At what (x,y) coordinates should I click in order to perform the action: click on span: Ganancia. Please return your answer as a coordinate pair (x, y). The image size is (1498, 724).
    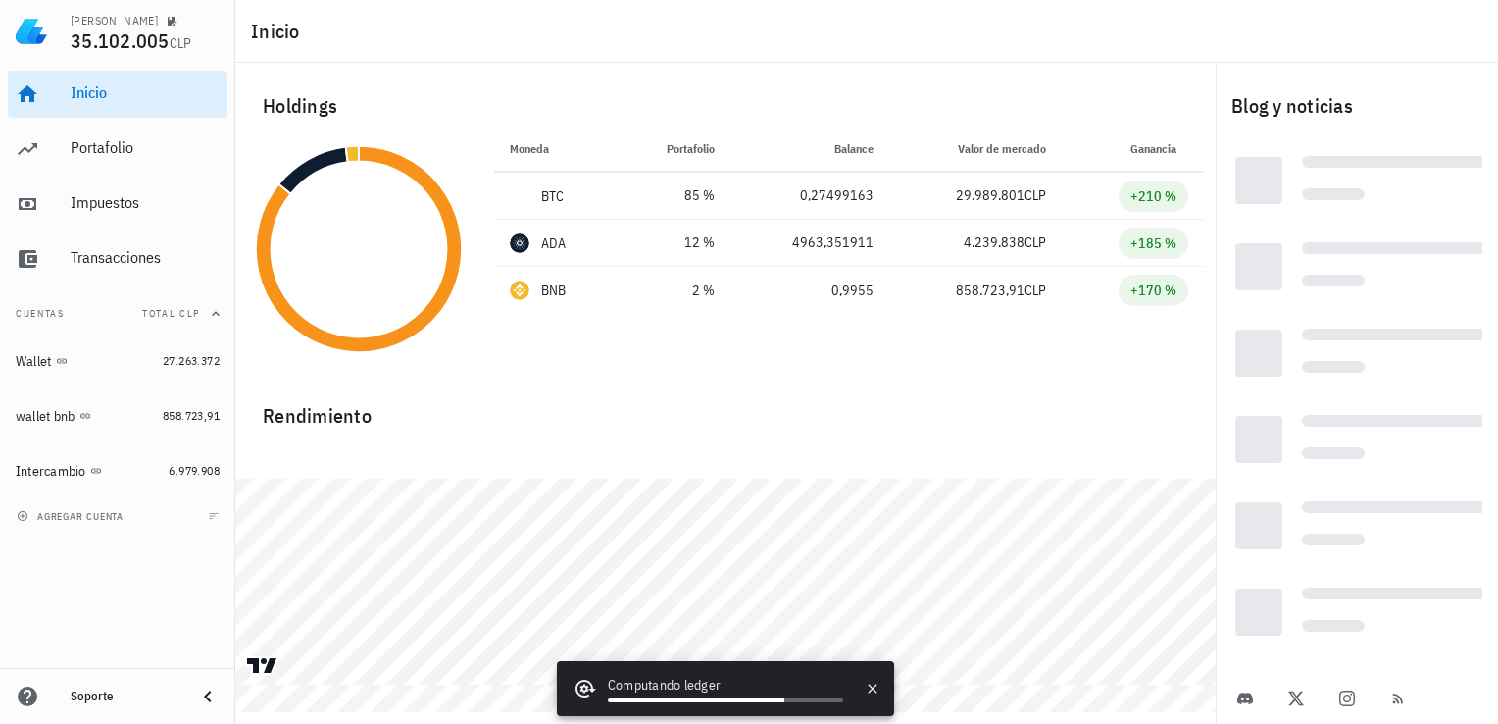
    Looking at the image, I should click on (1159, 148).